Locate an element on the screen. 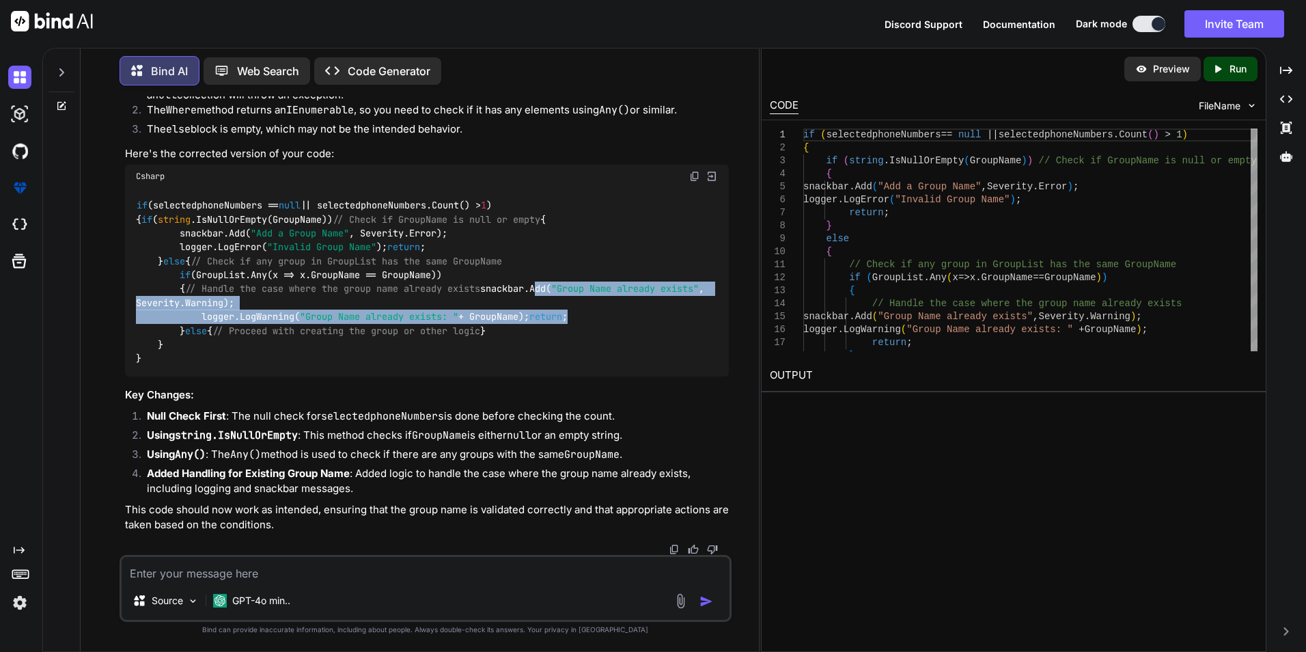 The image size is (1306, 652). div: 1 is located at coordinates (778, 135).